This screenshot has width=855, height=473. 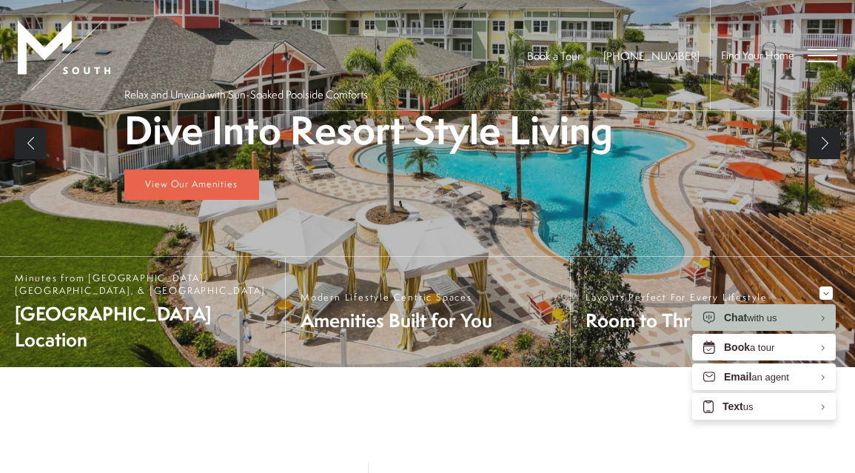 What do you see at coordinates (676, 297) in the screenshot?
I see `span: Layouts Perfect For Every Lifestyle` at bounding box center [676, 297].